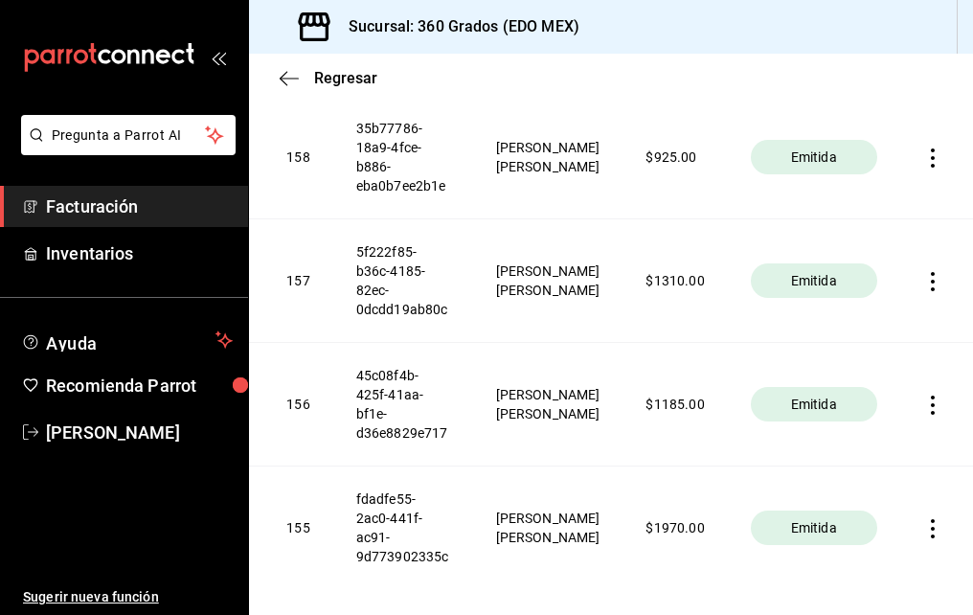  I want to click on button: Pregunta a Parrot AI, so click(128, 135).